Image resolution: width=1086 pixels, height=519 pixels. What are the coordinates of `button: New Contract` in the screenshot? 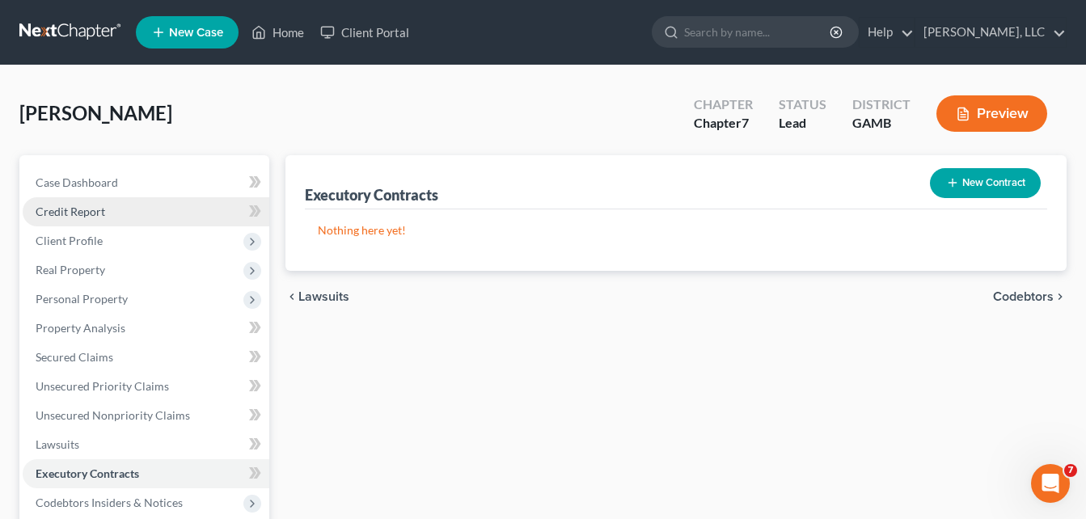 It's located at (985, 183).